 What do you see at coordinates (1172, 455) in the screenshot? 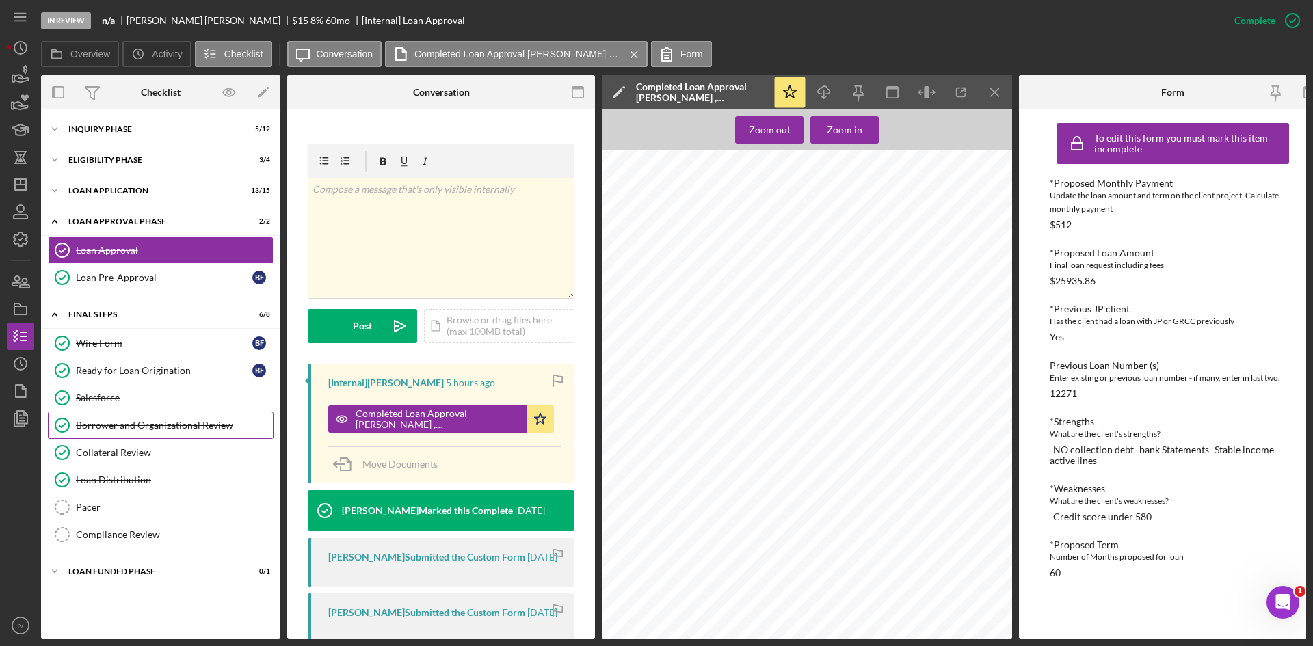
I see `div: -NO collection debt -bank Statements -Stable income -active lines` at bounding box center [1172, 455].